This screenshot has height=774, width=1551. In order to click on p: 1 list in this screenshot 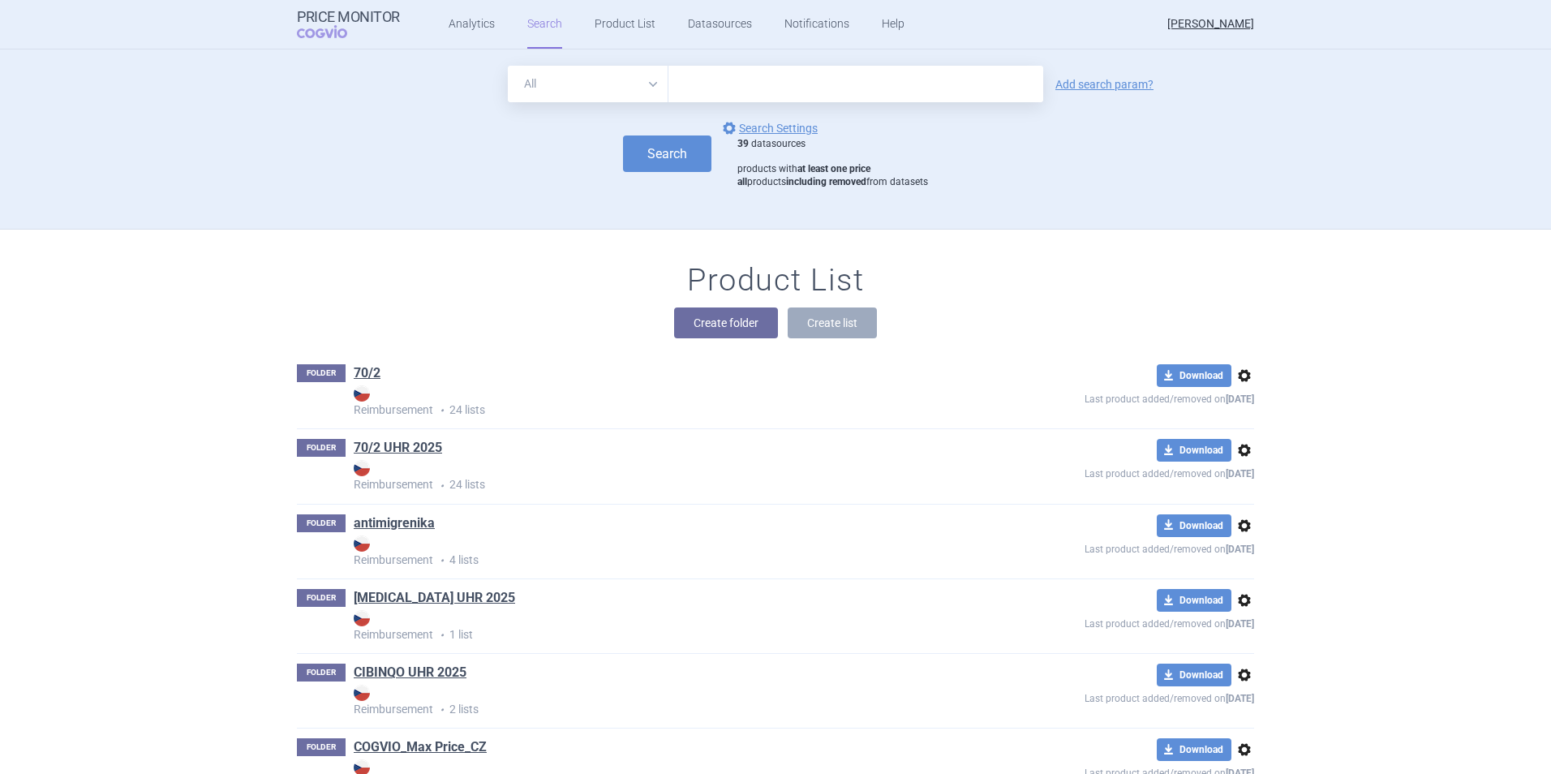, I will do `click(660, 626)`.